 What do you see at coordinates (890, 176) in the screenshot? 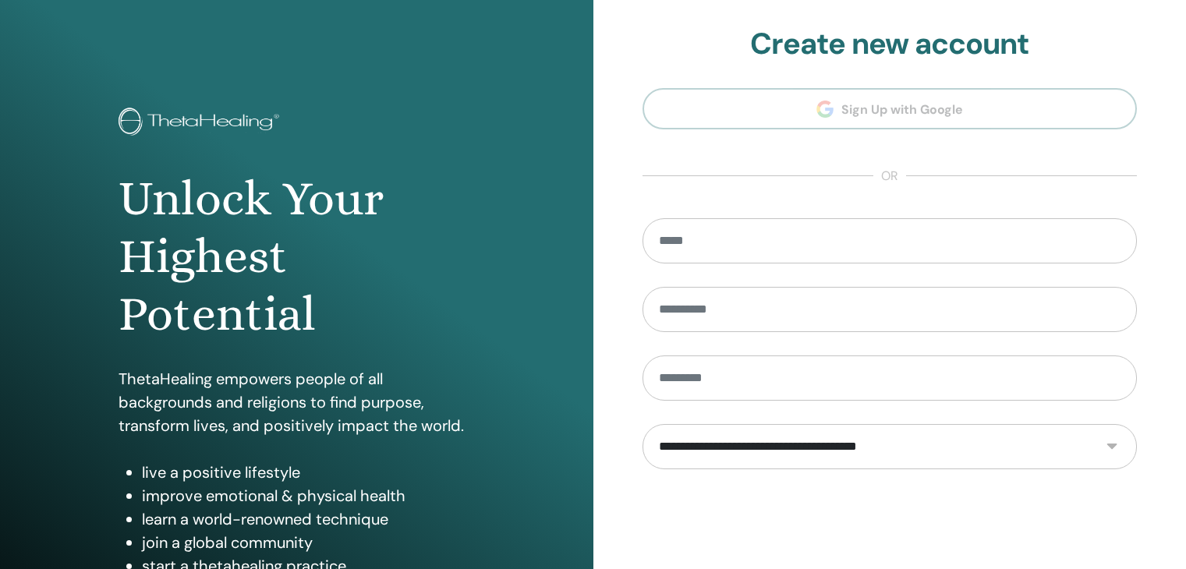
I see `span: or` at bounding box center [890, 176].